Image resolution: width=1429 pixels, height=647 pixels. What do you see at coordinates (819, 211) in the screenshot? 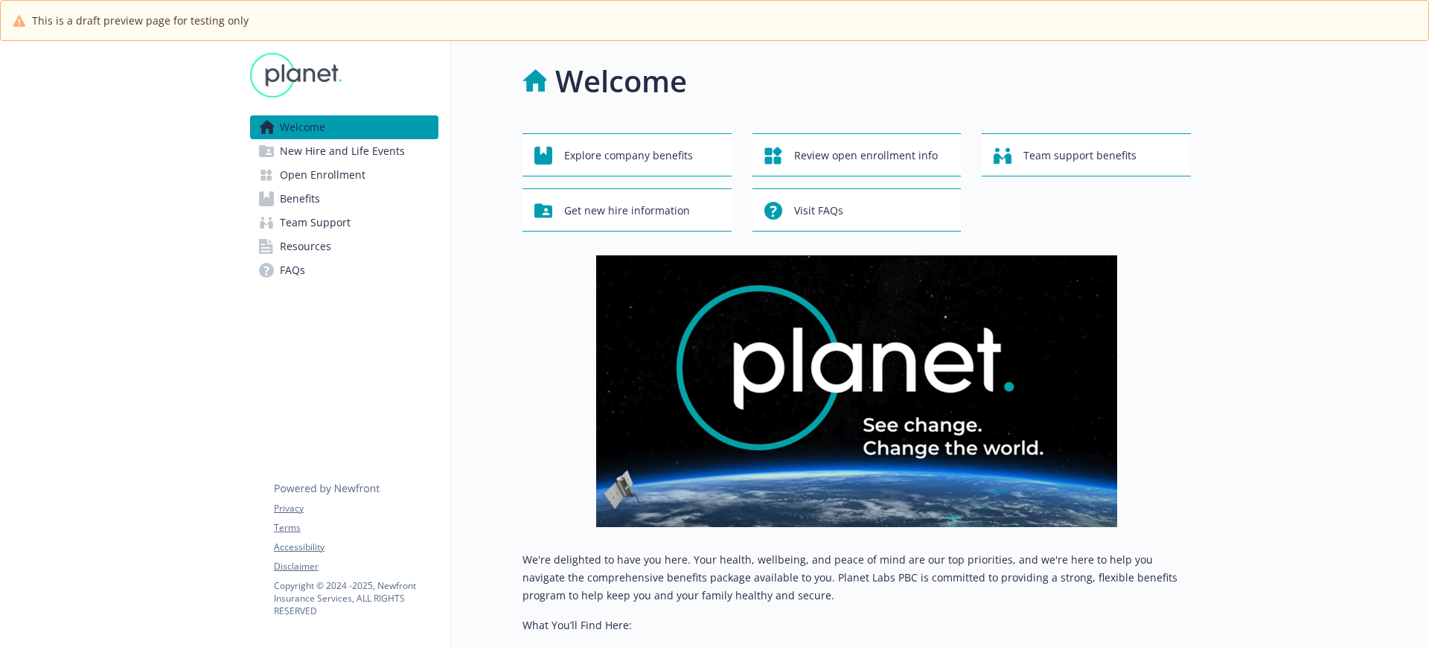
I see `span: Visit FAQs` at bounding box center [819, 211].